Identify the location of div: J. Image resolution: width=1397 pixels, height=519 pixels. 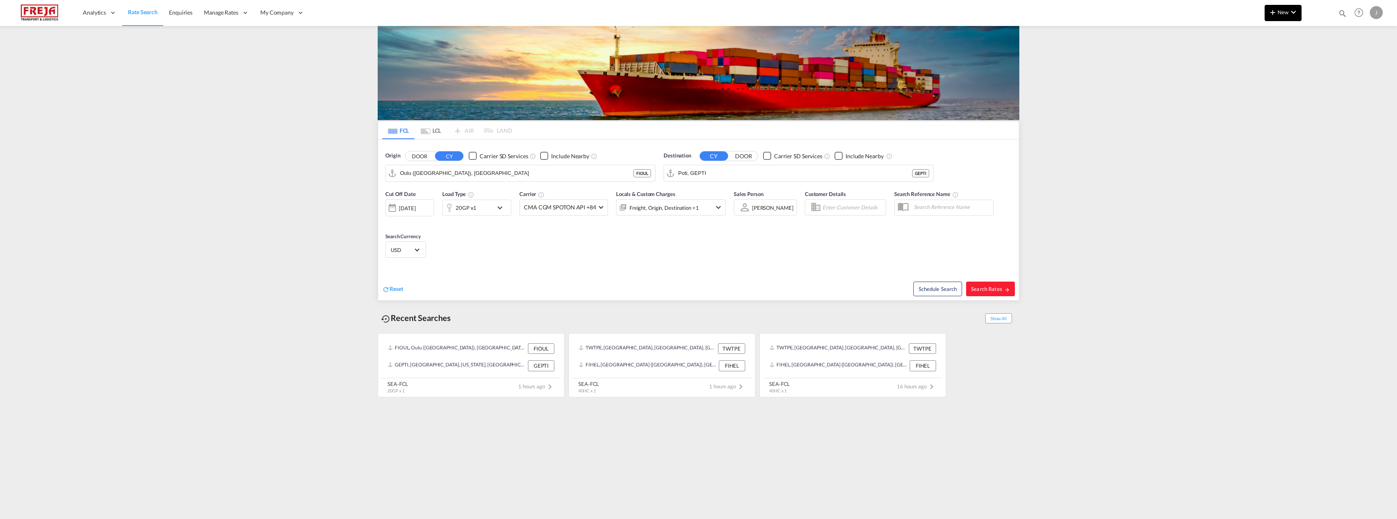
(1376, 13).